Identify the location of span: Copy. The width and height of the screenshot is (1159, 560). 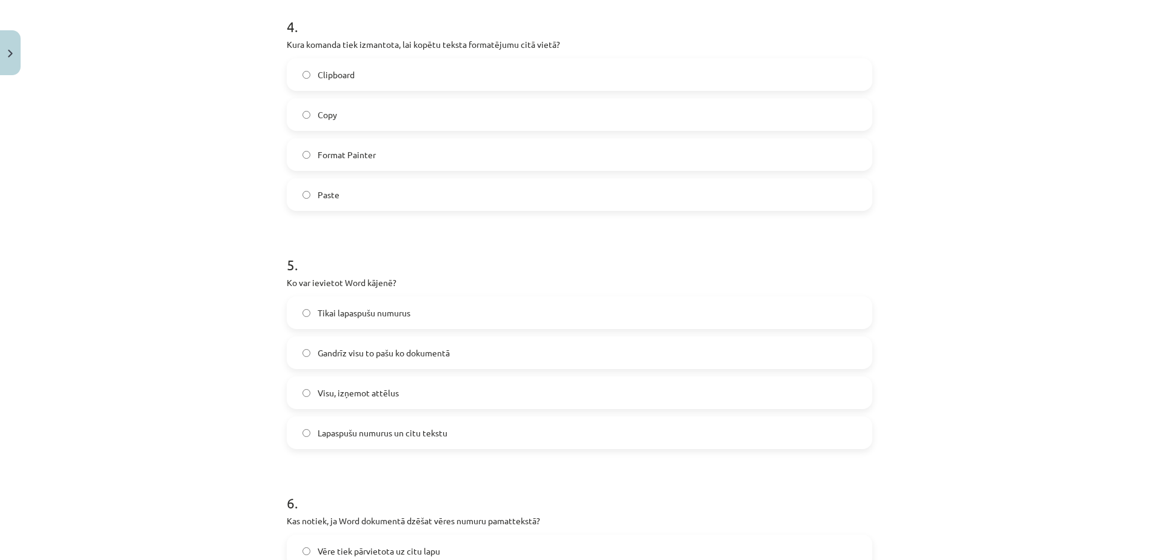
(327, 115).